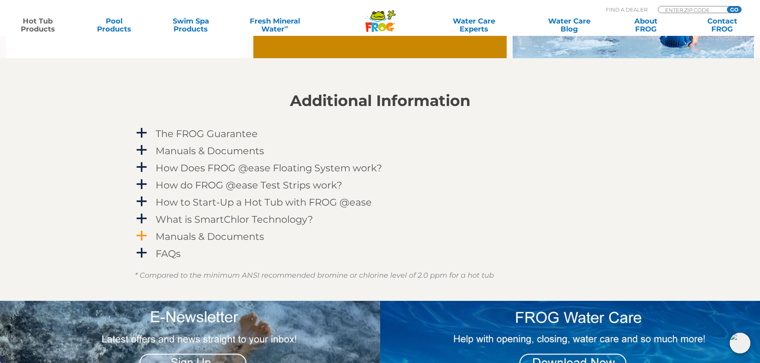 This screenshot has height=363, width=760. Describe the element at coordinates (274, 25) in the screenshot. I see `a: Fresh MineralWater∞` at that location.